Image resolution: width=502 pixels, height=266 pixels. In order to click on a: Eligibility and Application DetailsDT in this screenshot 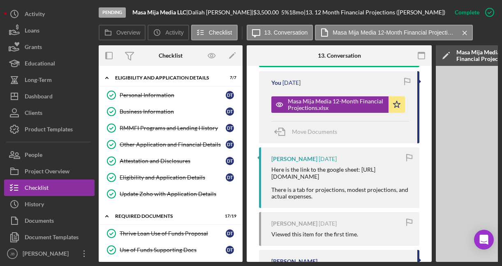, I will do `click(171, 177)`.